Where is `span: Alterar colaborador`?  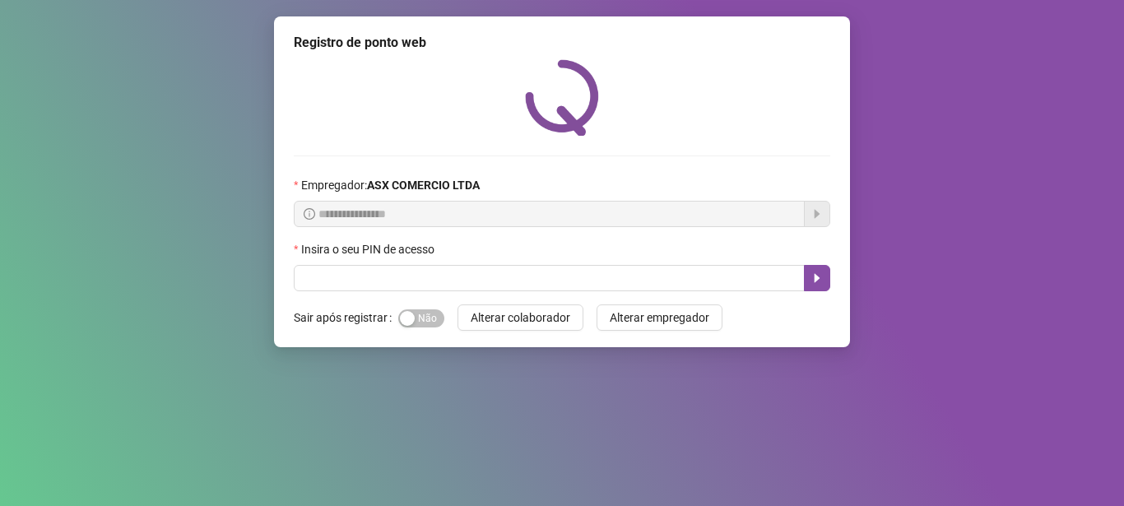
span: Alterar colaborador is located at coordinates (520, 318).